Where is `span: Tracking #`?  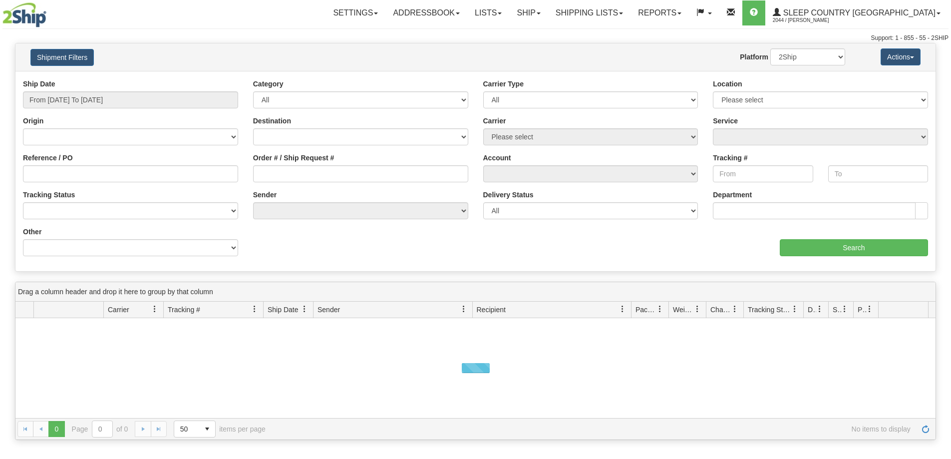
span: Tracking # is located at coordinates (184, 310).